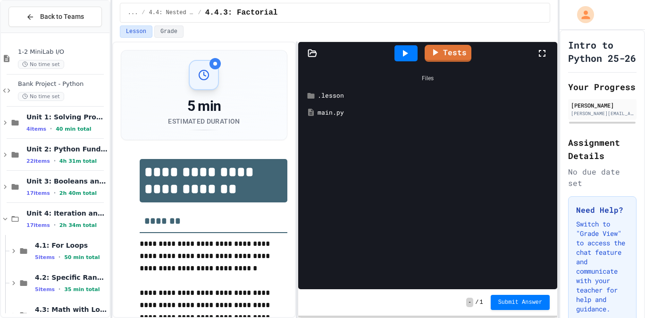  What do you see at coordinates (67, 149) in the screenshot?
I see `span: Unit 2: Python Fundamentals` at bounding box center [67, 149].